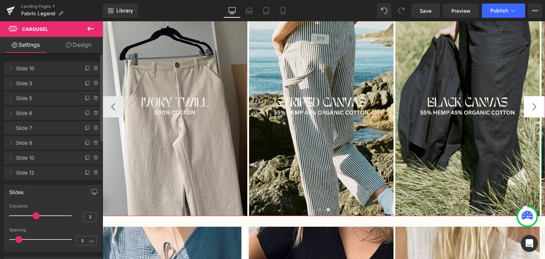 The height and width of the screenshot is (259, 545). I want to click on span: Slide 6, so click(46, 113).